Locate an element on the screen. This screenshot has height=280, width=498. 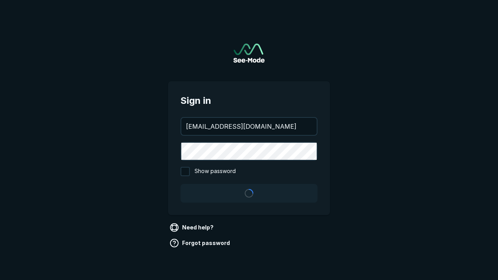
a: Need help? is located at coordinates (192, 228).